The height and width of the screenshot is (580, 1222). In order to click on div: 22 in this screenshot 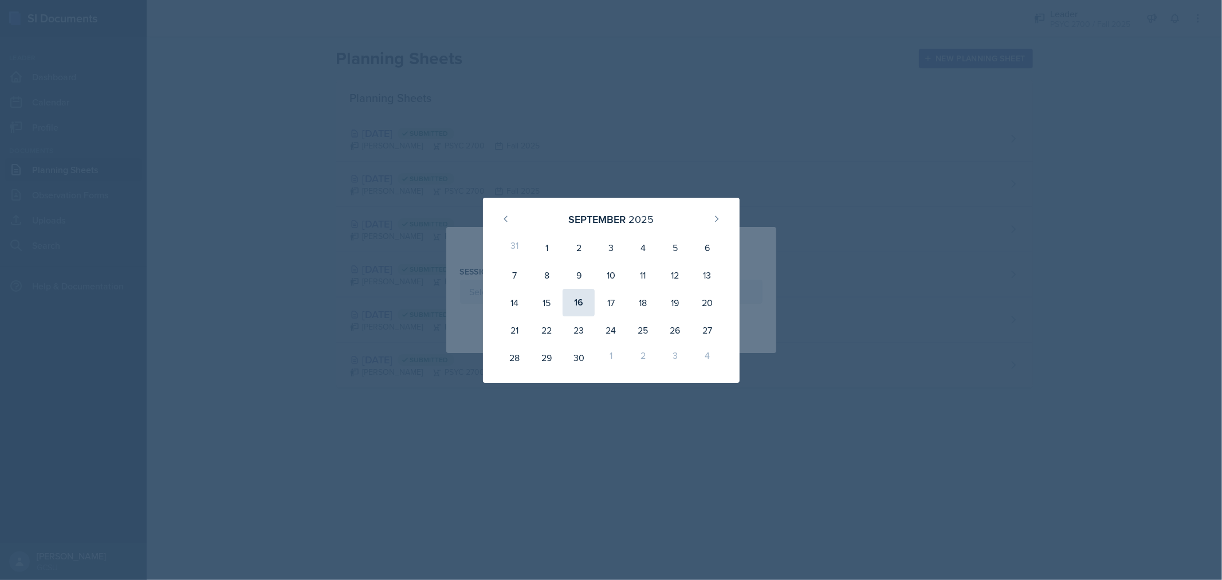, I will do `click(546, 330)`.